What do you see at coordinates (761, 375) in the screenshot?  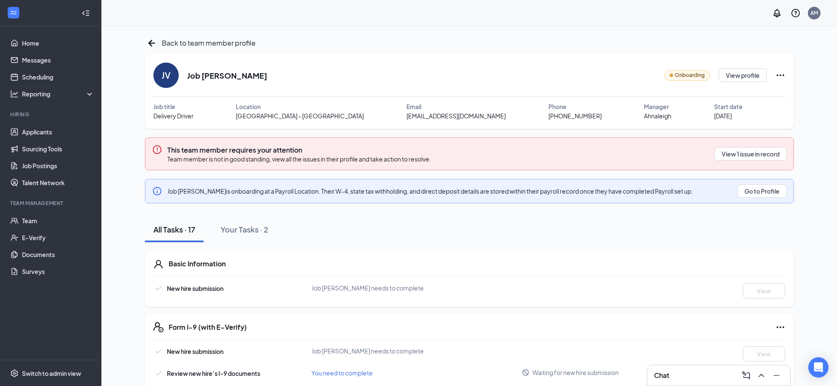 I see `button: ChevronUp` at bounding box center [761, 375].